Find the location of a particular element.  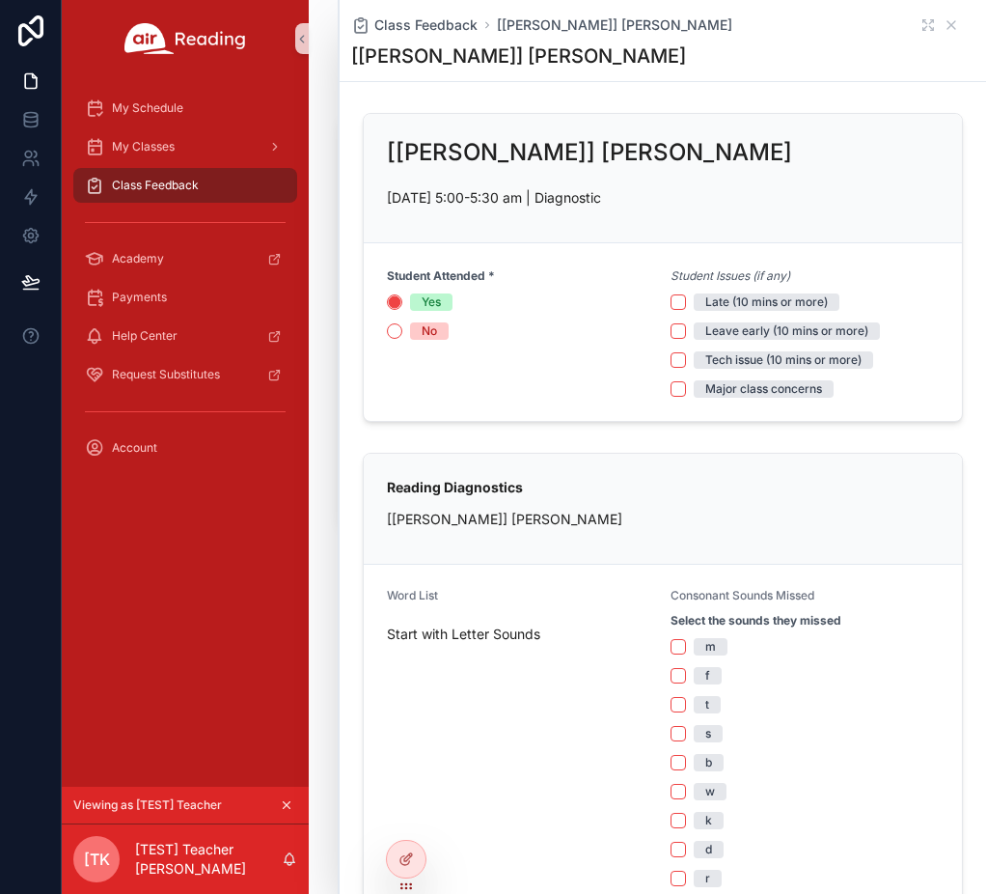

a: Request Substitutes is located at coordinates (185, 374).